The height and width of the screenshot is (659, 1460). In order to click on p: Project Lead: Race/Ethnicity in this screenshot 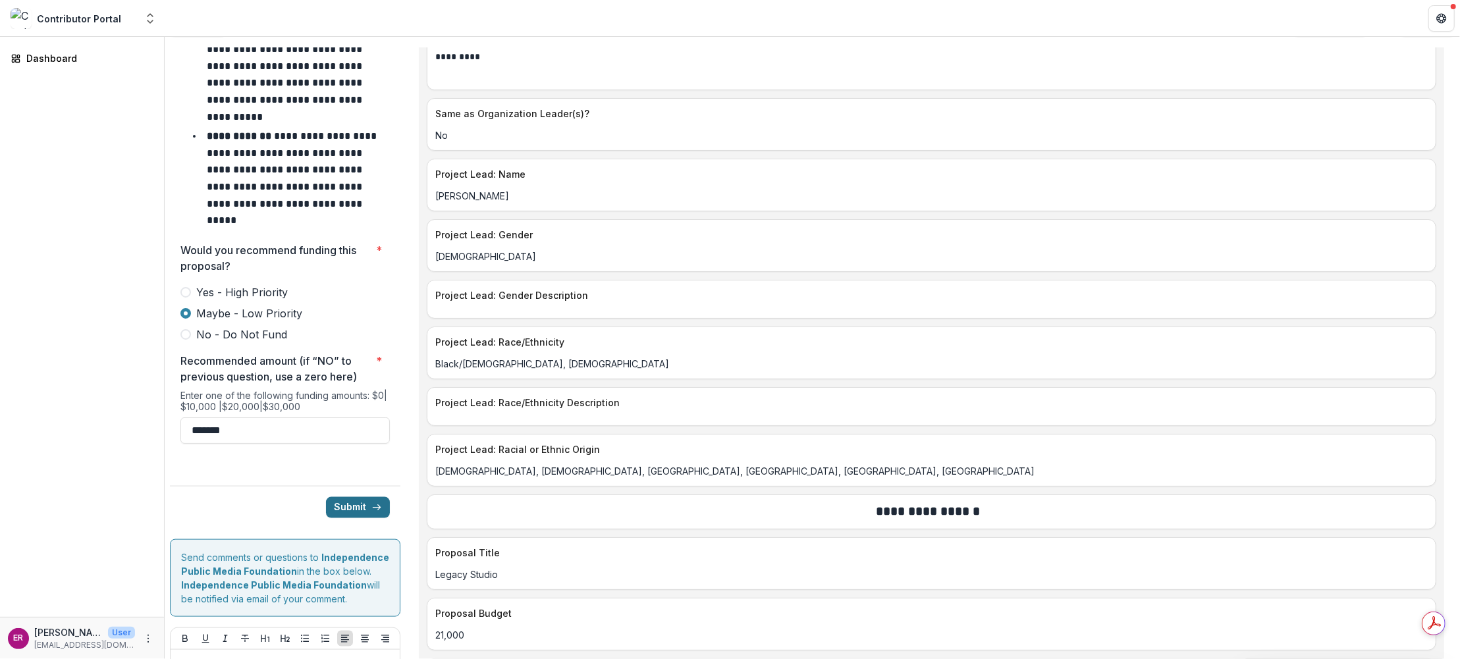, I will do `click(929, 342)`.